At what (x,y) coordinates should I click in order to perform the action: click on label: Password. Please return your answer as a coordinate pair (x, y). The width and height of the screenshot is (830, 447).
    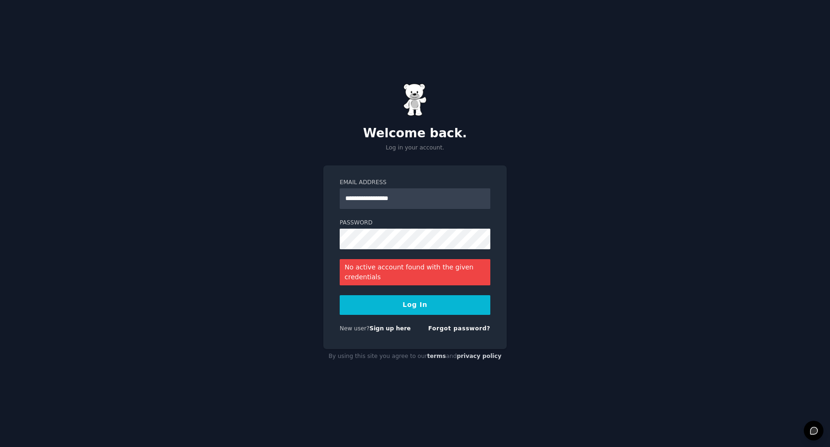
    Looking at the image, I should click on (415, 223).